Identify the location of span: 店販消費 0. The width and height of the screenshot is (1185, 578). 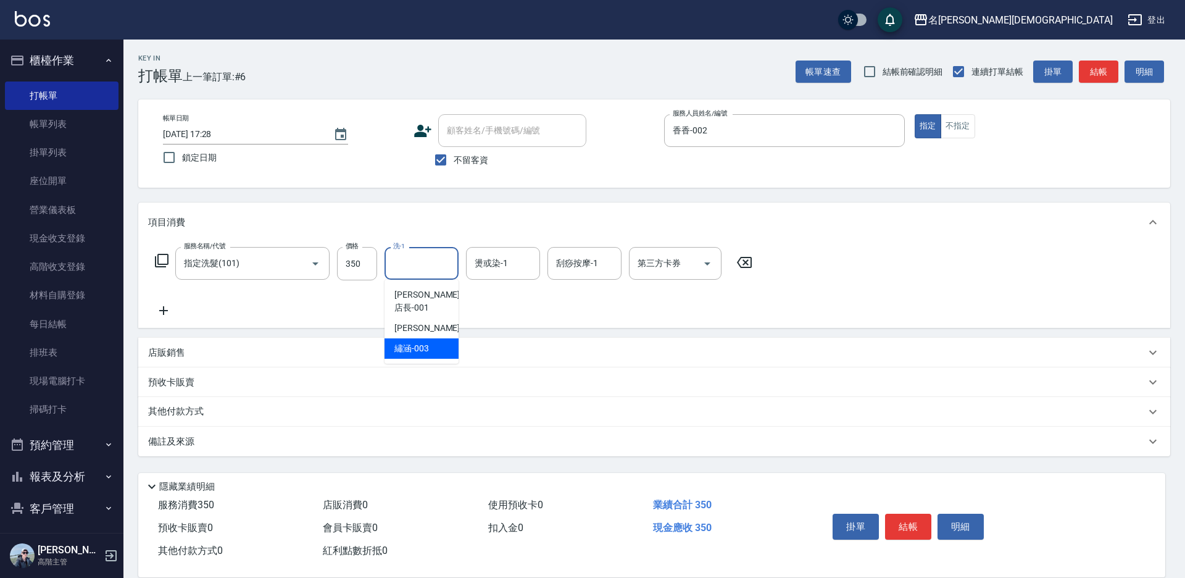
(345, 504).